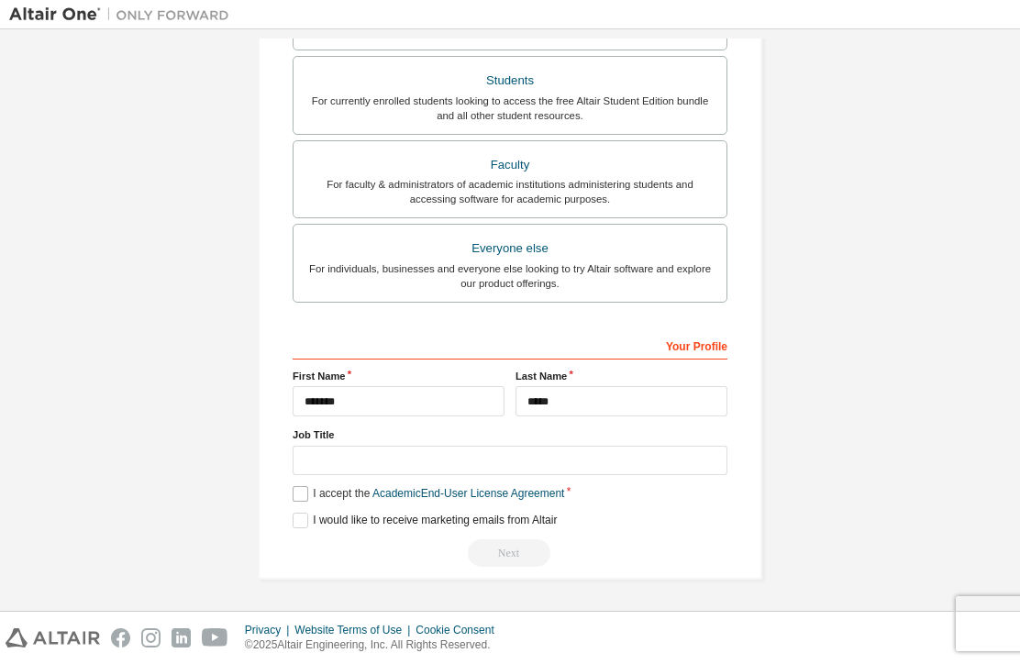 The width and height of the screenshot is (1020, 664). I want to click on div: Students, so click(510, 81).